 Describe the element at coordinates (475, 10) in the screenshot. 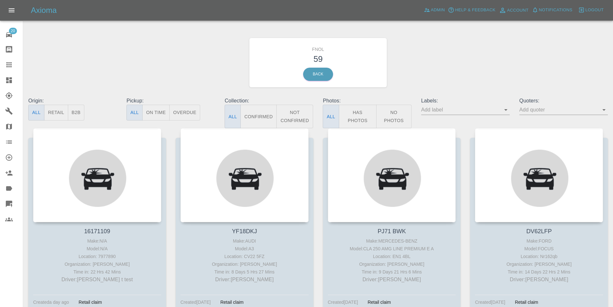

I see `span: Help & Feedback` at that location.